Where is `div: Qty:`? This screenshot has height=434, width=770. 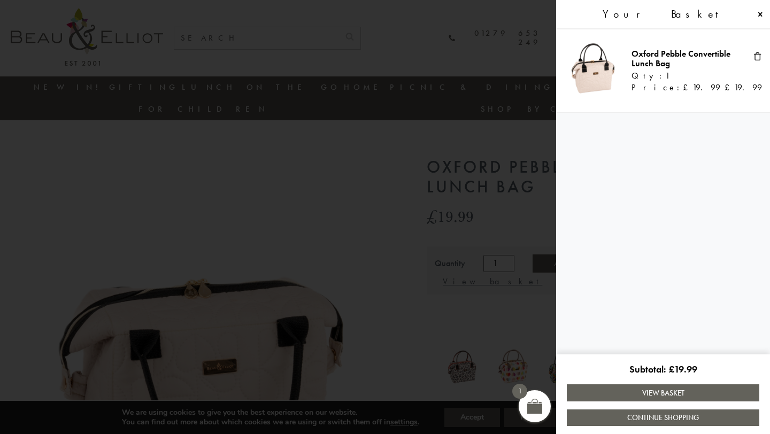 div: Qty: is located at coordinates (688, 77).